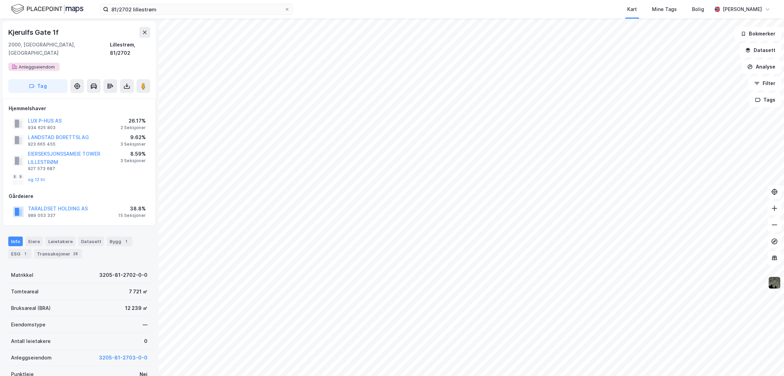 This screenshot has width=784, height=376. Describe the element at coordinates (20, 254) in the screenshot. I see `div: ESG` at that location.